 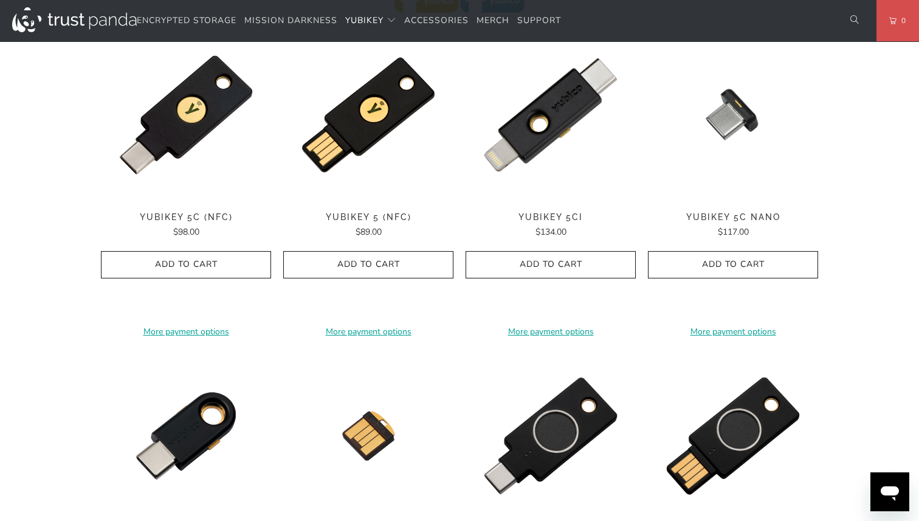 What do you see at coordinates (493, 21) in the screenshot?
I see `a: Merch` at bounding box center [493, 21].